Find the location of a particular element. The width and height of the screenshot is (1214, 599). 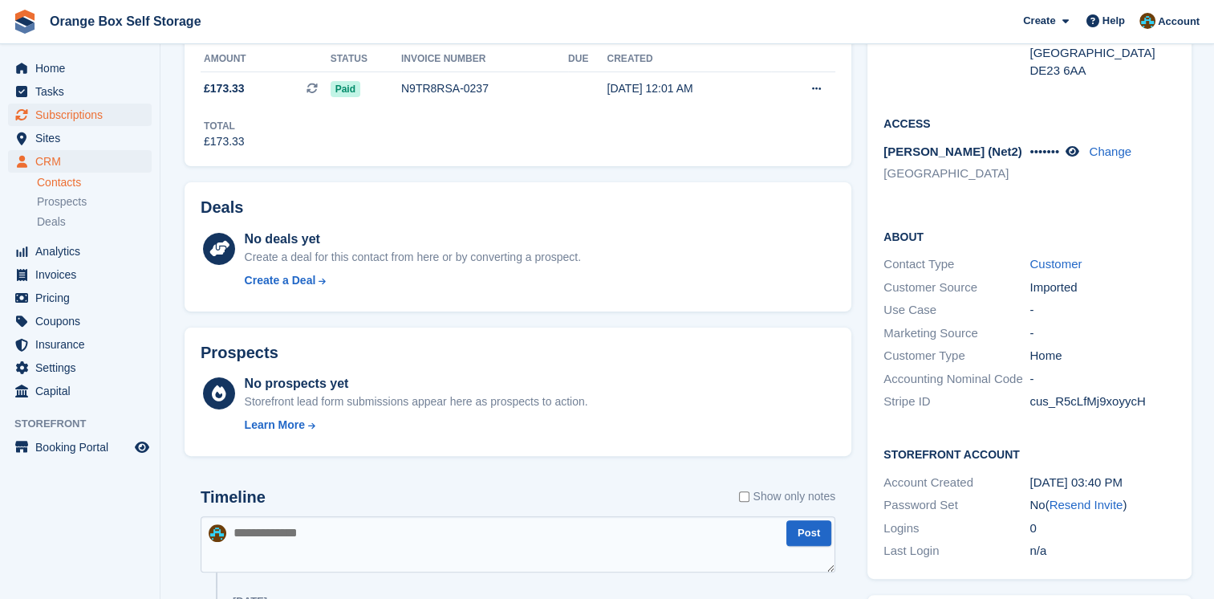

span: CRM is located at coordinates (83, 161).